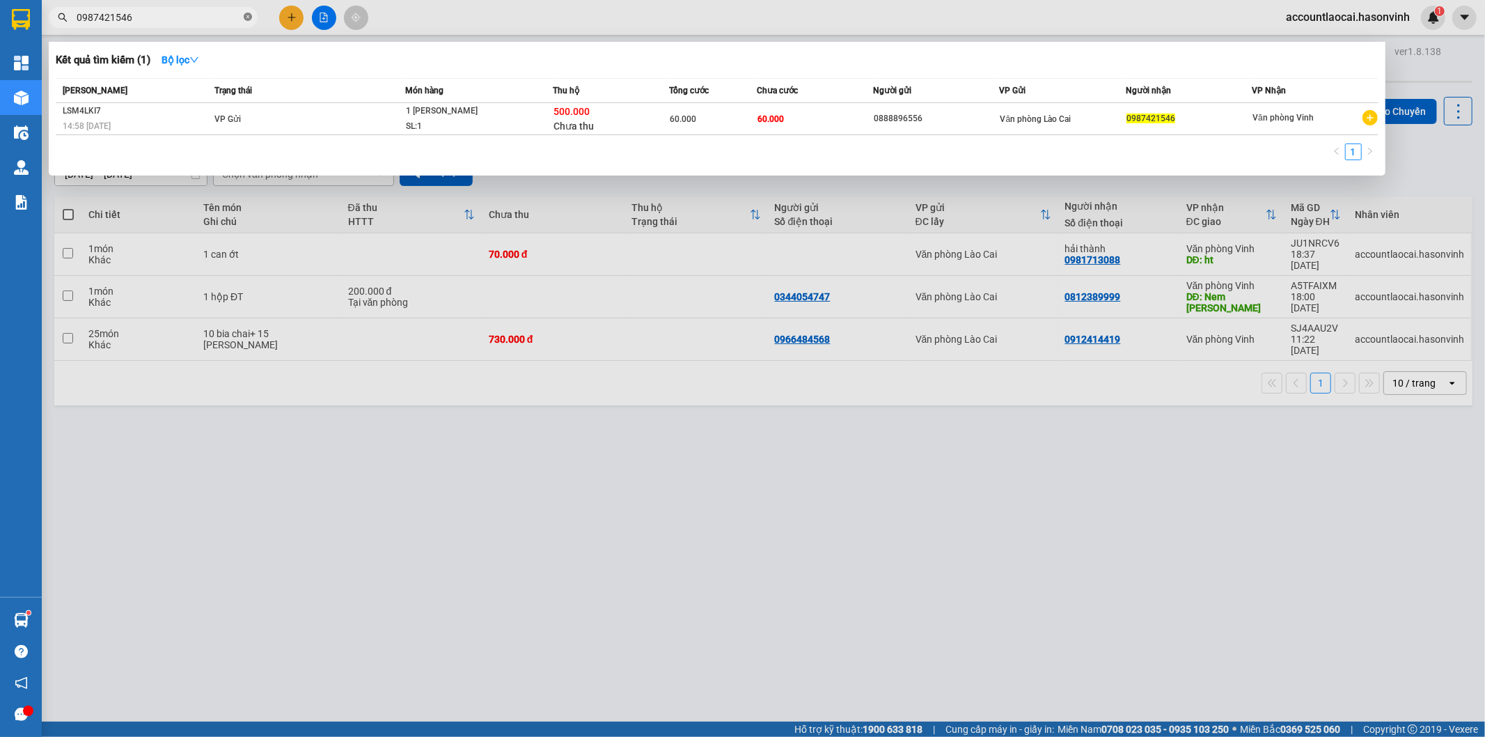  I want to click on h3: Kết quả tìm kiếm ( 1 ), so click(103, 60).